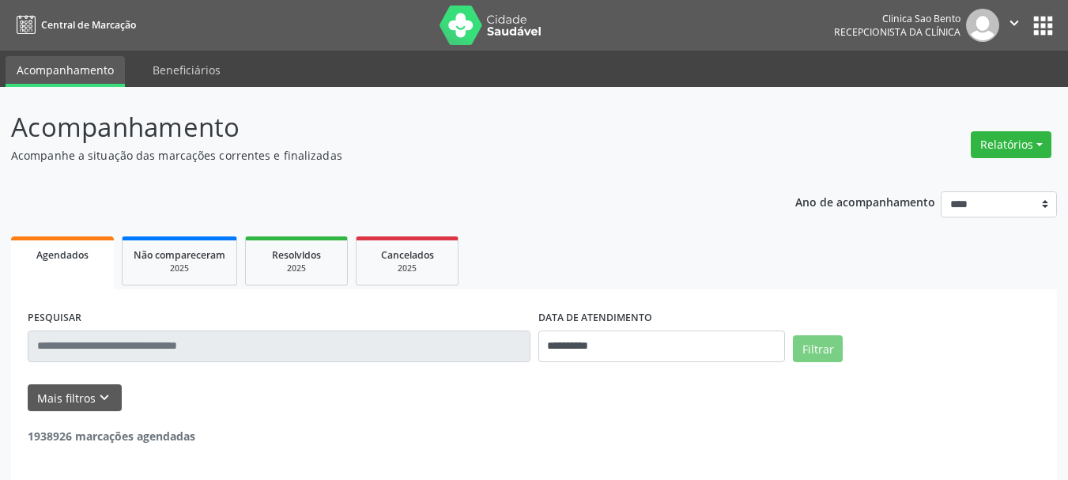  I want to click on i: keyboard_arrow_down, so click(104, 398).